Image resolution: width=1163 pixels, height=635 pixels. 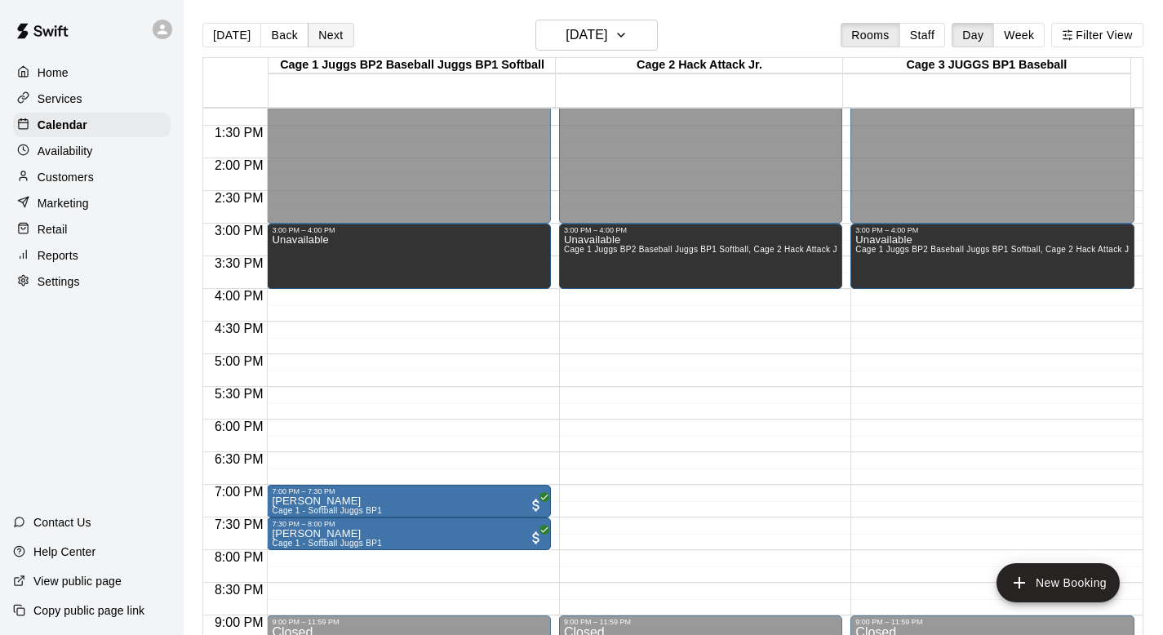 I want to click on div: Retail, so click(x=91, y=229).